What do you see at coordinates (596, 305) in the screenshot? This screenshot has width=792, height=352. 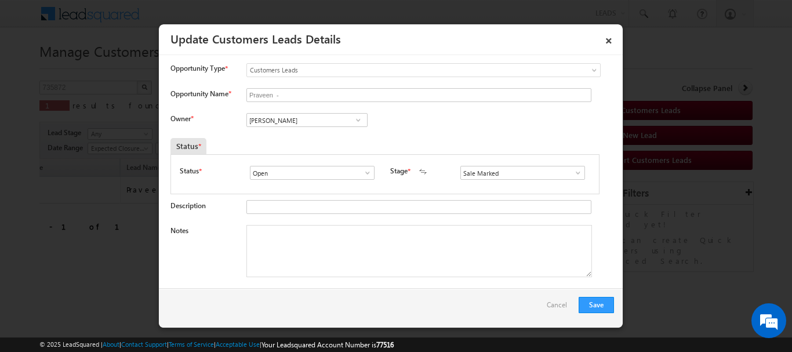 I see `button: Save` at bounding box center [596, 305].